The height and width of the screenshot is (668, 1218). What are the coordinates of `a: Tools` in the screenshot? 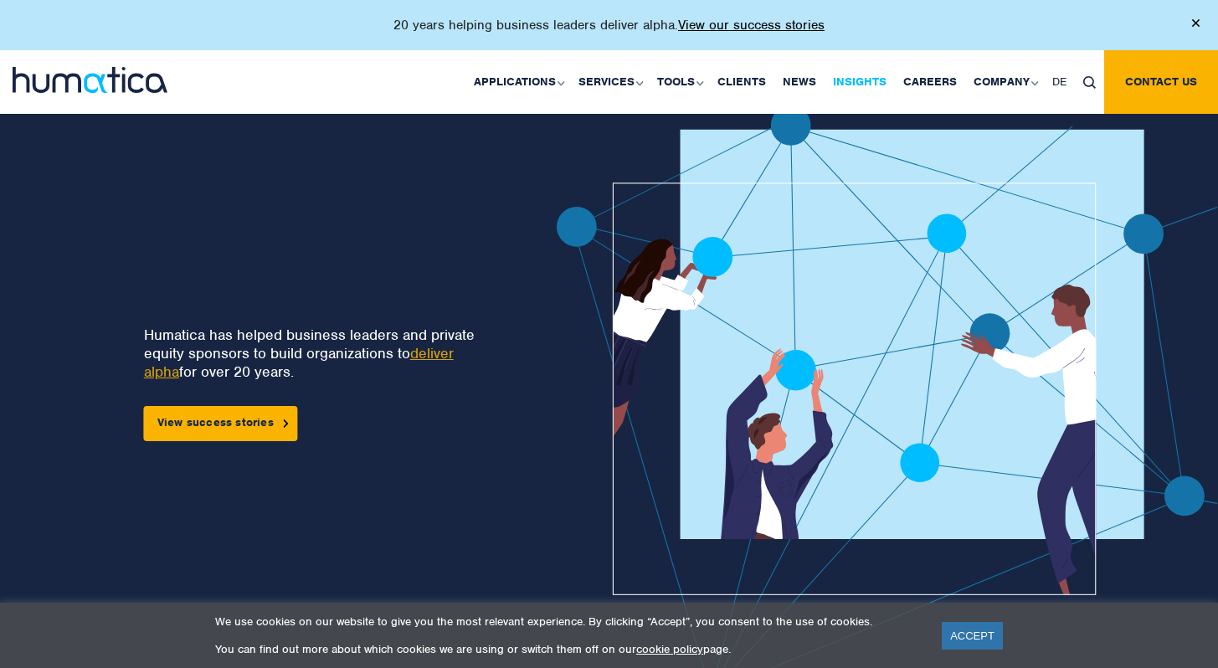 It's located at (679, 82).